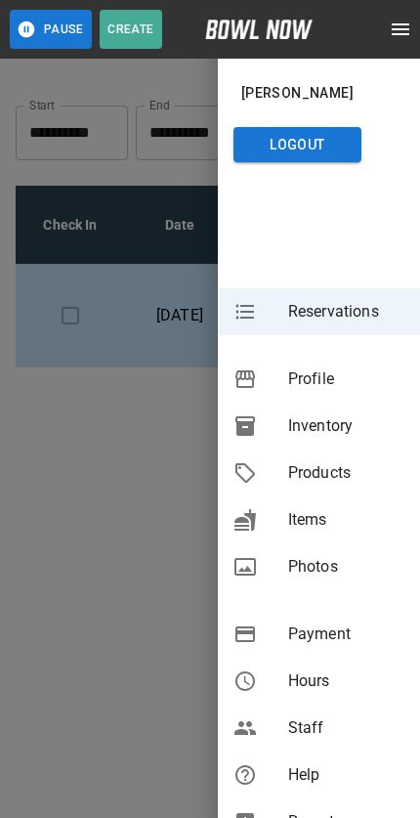 Image resolution: width=420 pixels, height=818 pixels. I want to click on span: Products, so click(346, 473).